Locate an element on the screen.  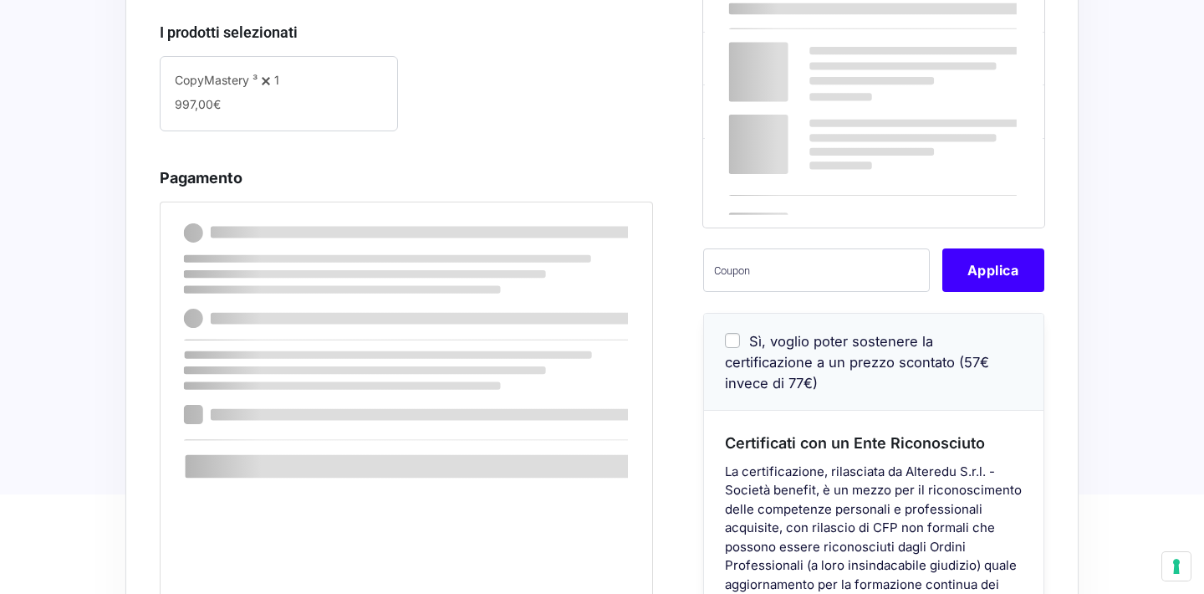
span: CopyMastery ³ is located at coordinates (216, 79).